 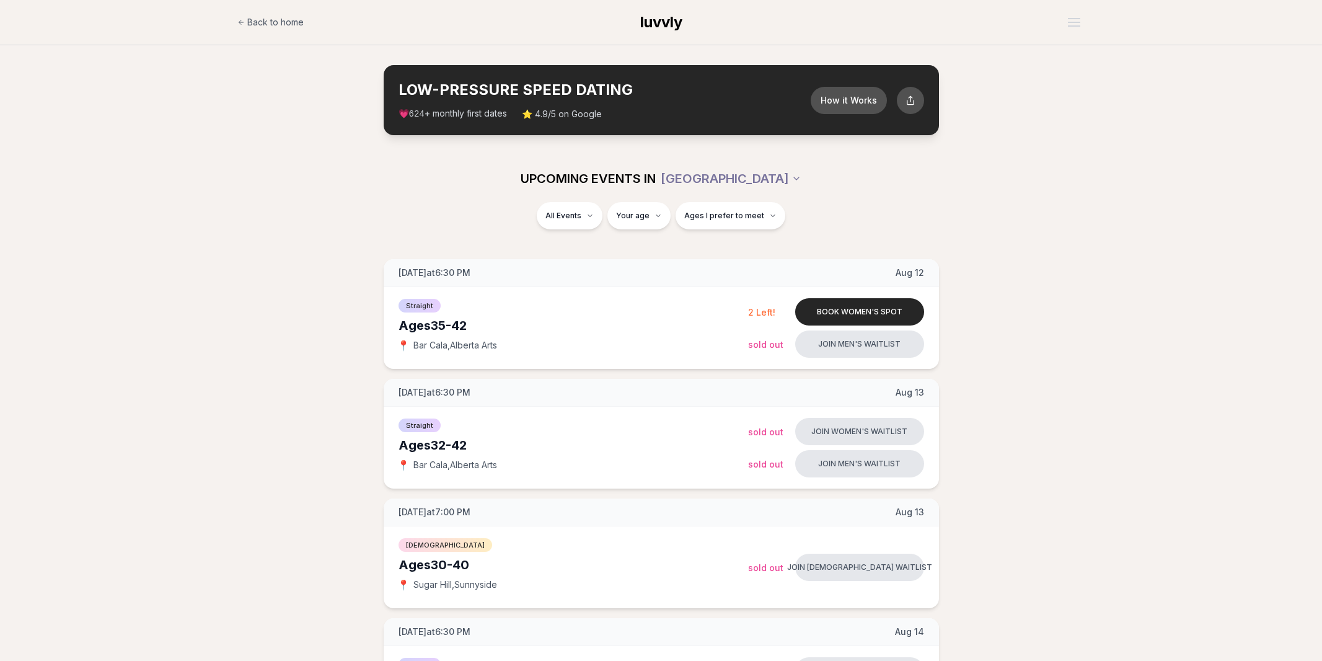 What do you see at coordinates (910, 273) in the screenshot?
I see `span: Aug 12` at bounding box center [910, 273].